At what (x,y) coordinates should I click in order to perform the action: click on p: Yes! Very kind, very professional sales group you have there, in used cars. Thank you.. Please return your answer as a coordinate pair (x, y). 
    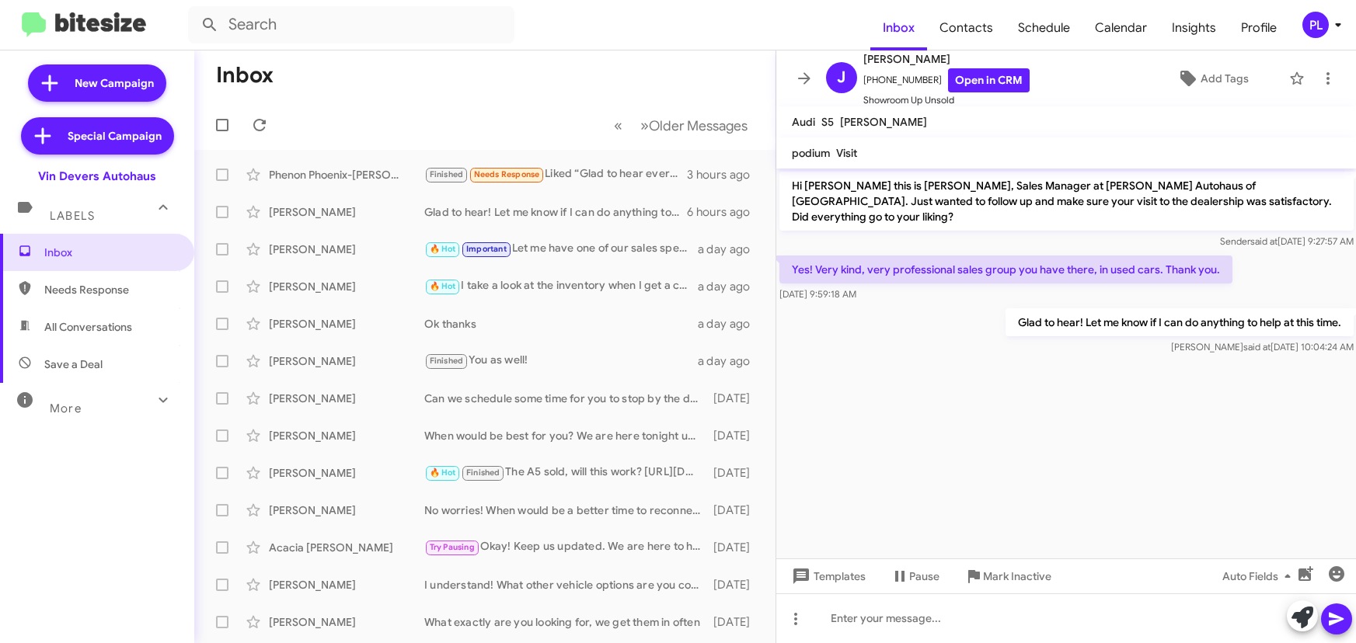
    Looking at the image, I should click on (1005, 270).